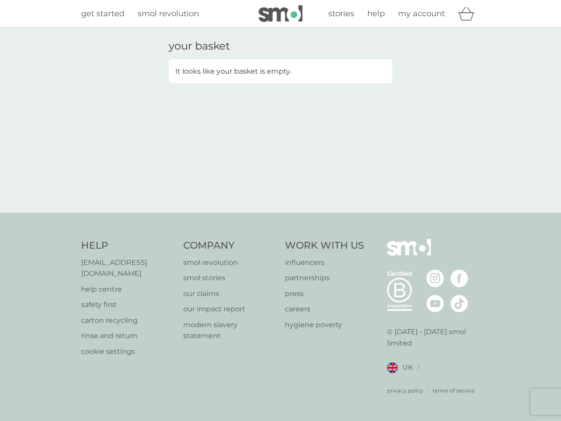 This screenshot has width=561, height=421. I want to click on span: stories, so click(341, 14).